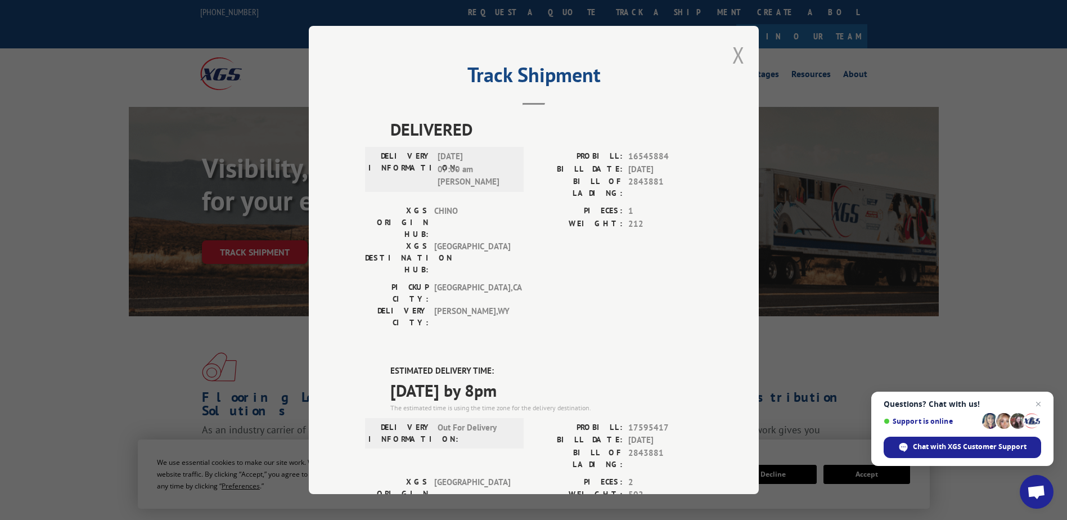 This screenshot has width=1067, height=520. What do you see at coordinates (546, 371) in the screenshot?
I see `label: ESTIMATED DELIVERY TIME:` at bounding box center [546, 371].